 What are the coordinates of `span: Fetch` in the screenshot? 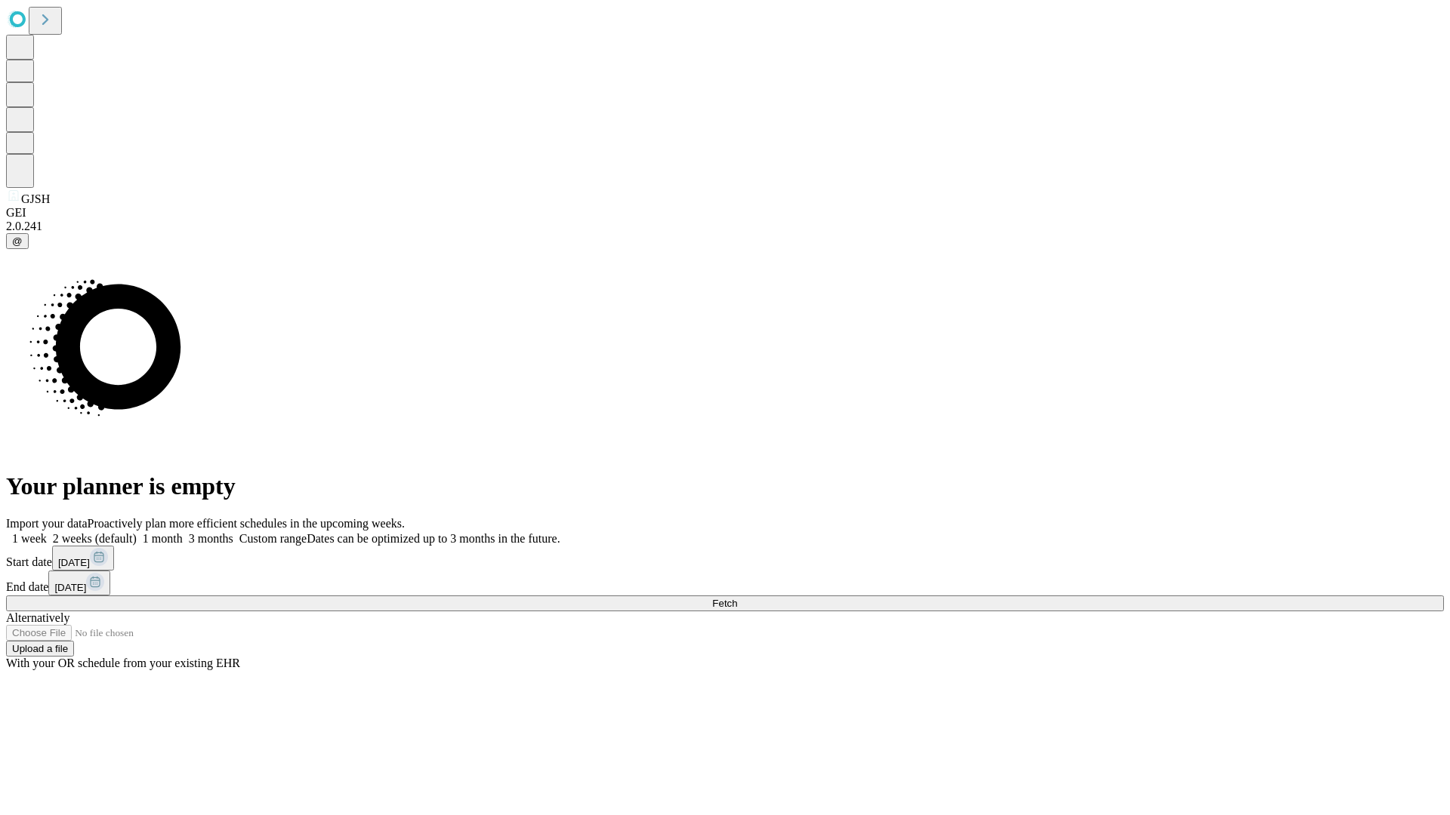 It's located at (724, 603).